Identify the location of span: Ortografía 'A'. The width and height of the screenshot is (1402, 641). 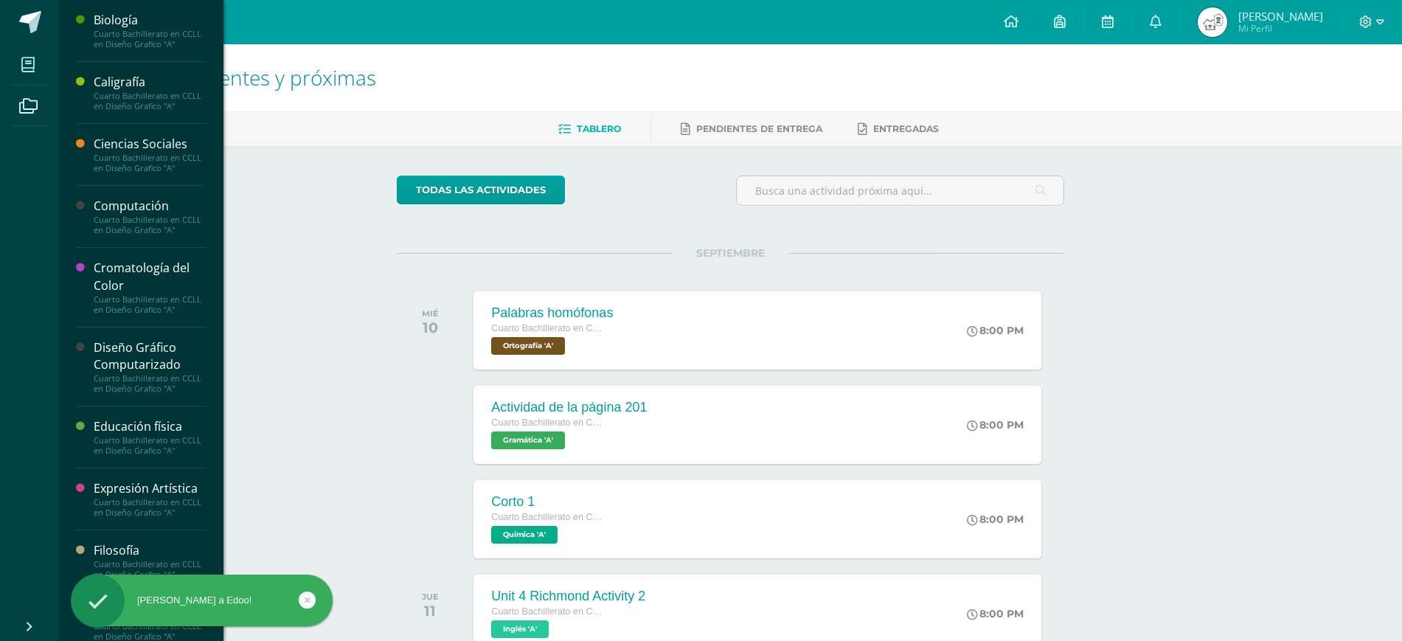
(528, 346).